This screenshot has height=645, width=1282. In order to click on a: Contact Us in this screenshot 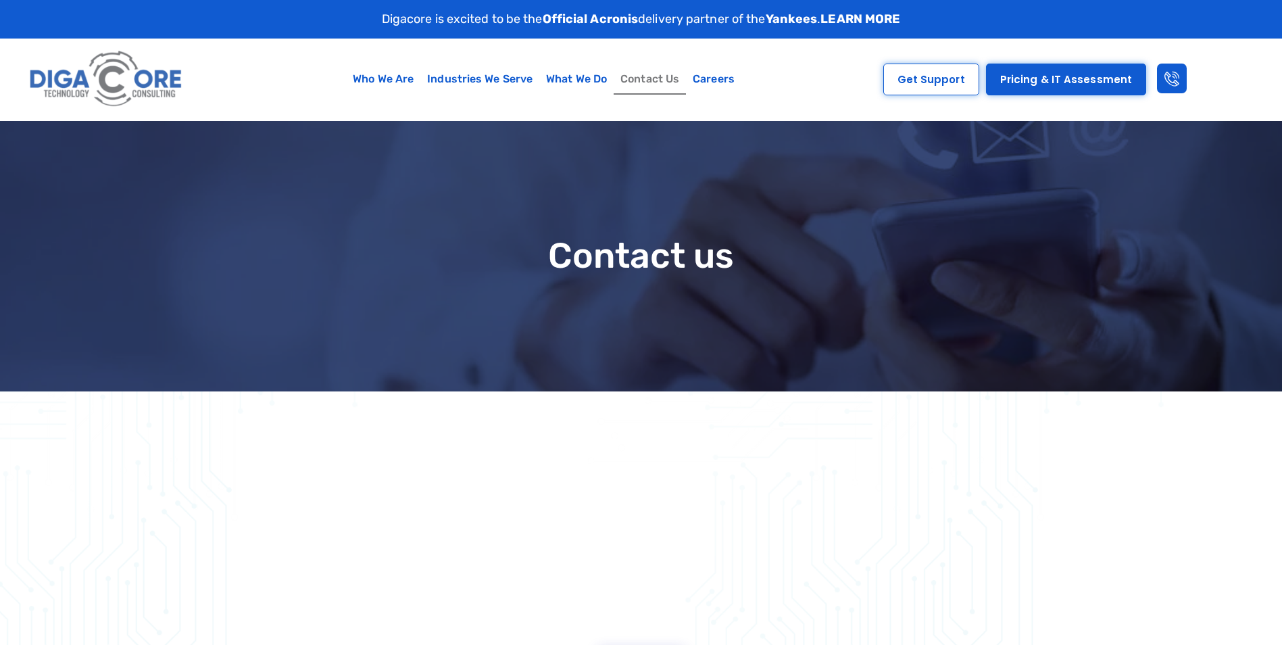, I will do `click(650, 79)`.